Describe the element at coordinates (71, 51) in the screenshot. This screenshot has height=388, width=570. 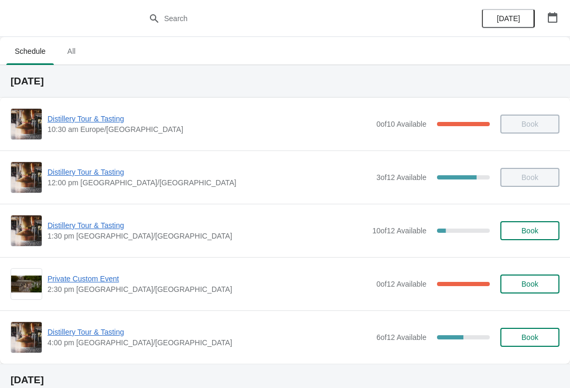
I see `span: All` at that location.